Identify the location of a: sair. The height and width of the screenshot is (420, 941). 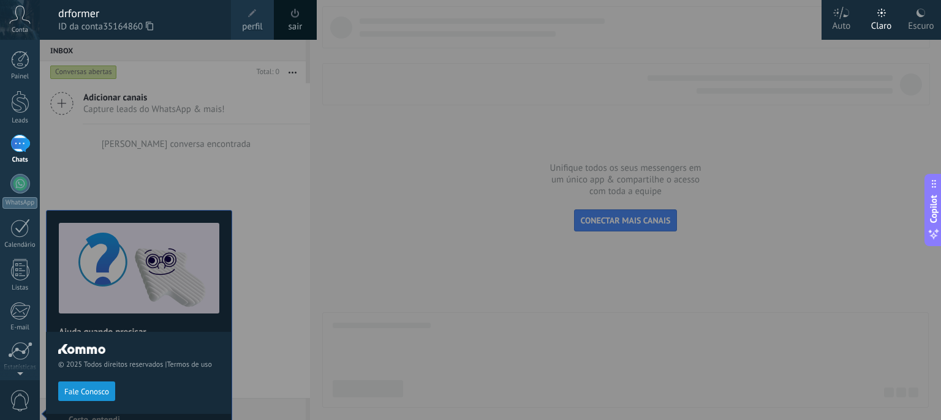
(295, 27).